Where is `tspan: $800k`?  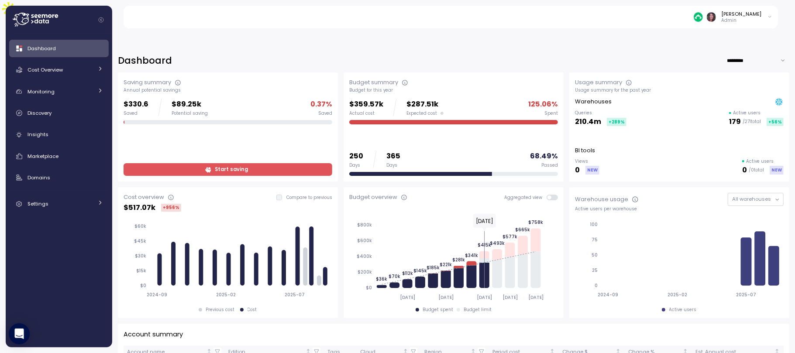 tspan: $800k is located at coordinates (364, 225).